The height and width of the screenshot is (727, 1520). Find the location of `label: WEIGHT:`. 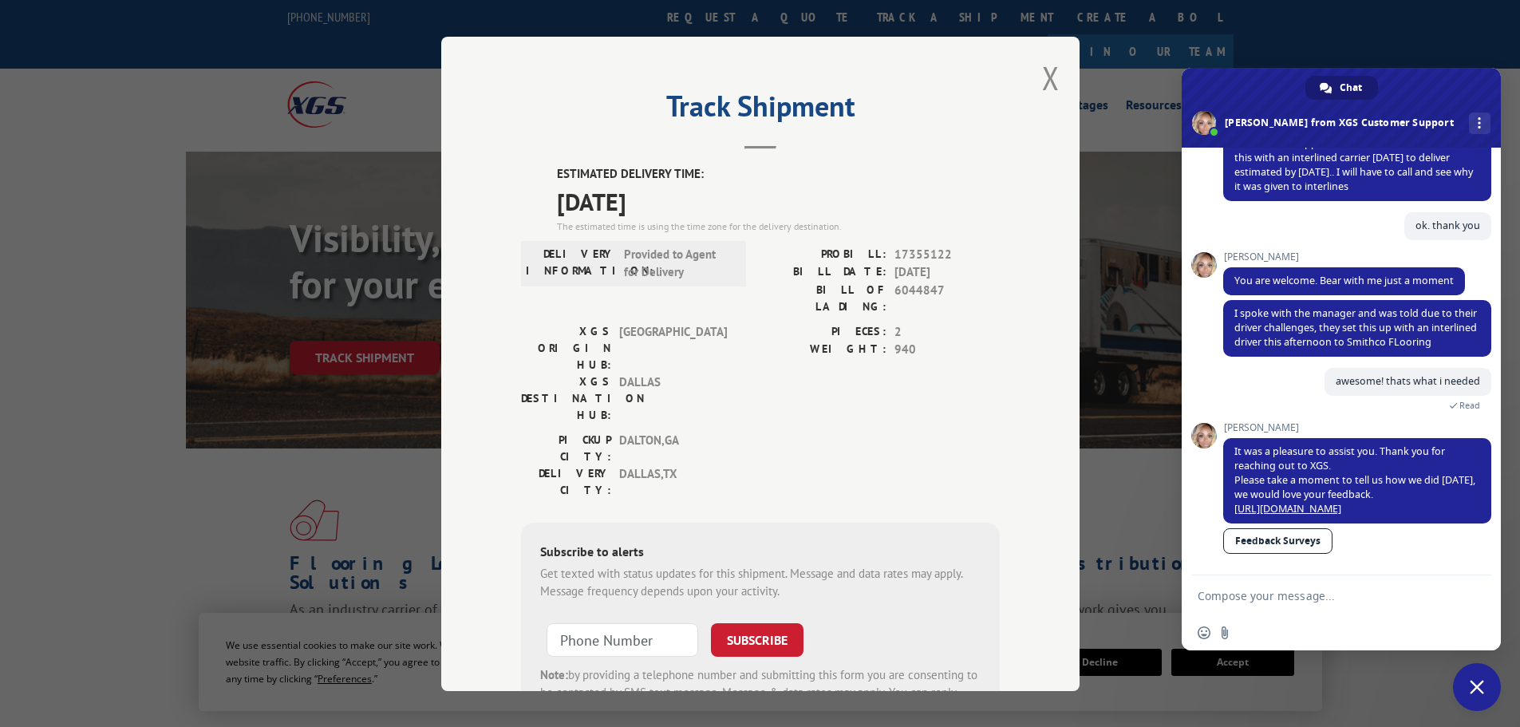

label: WEIGHT: is located at coordinates (824, 350).